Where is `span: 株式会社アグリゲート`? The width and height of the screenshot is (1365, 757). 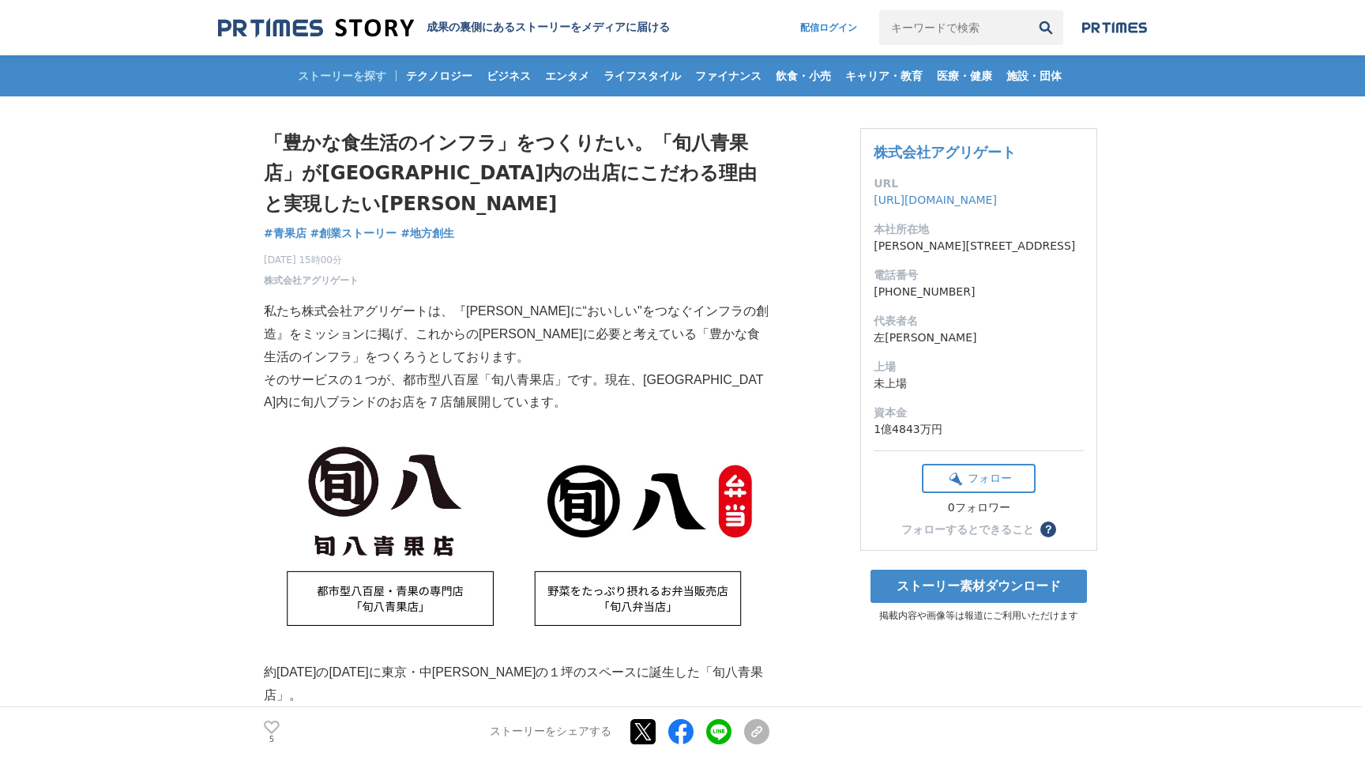
span: 株式会社アグリゲート is located at coordinates (311, 280).